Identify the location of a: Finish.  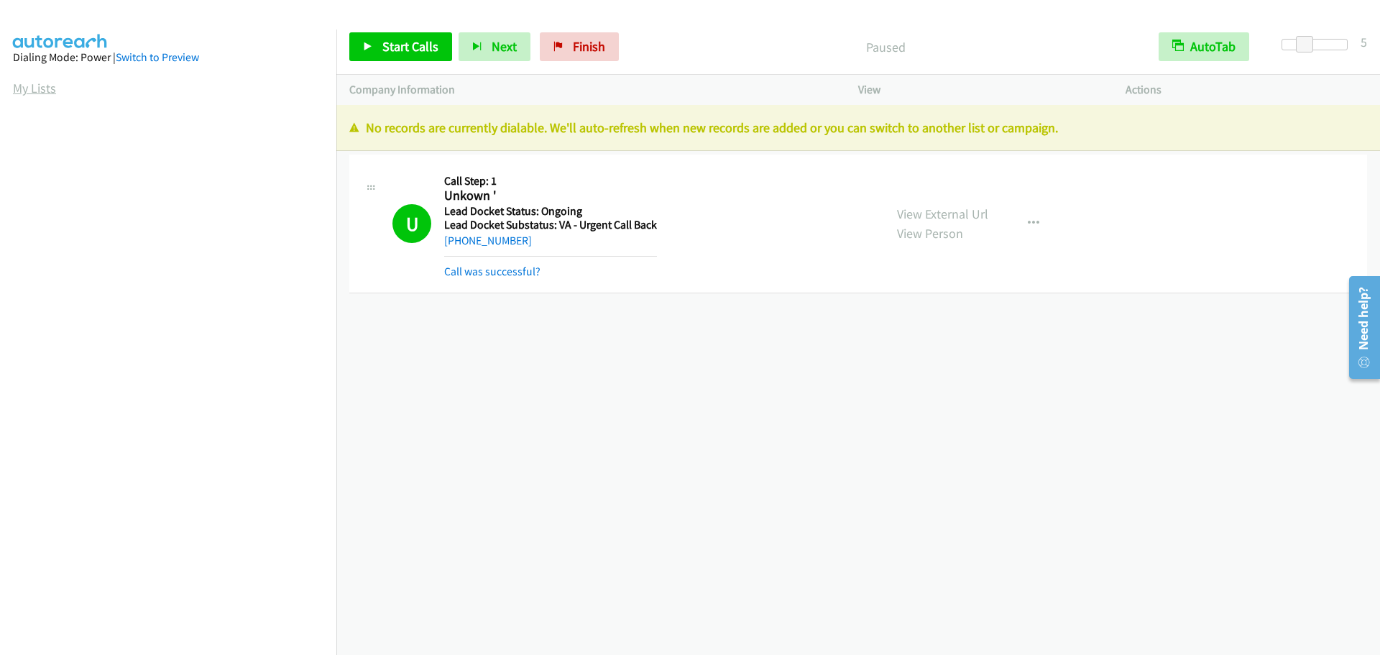
(579, 47).